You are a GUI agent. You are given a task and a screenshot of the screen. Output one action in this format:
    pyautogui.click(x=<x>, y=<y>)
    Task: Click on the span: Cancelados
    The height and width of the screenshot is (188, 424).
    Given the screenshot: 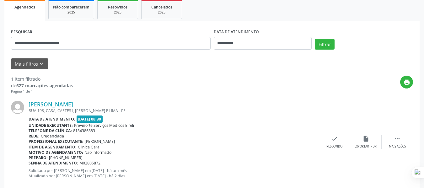 What is the action you would take?
    pyautogui.click(x=162, y=7)
    